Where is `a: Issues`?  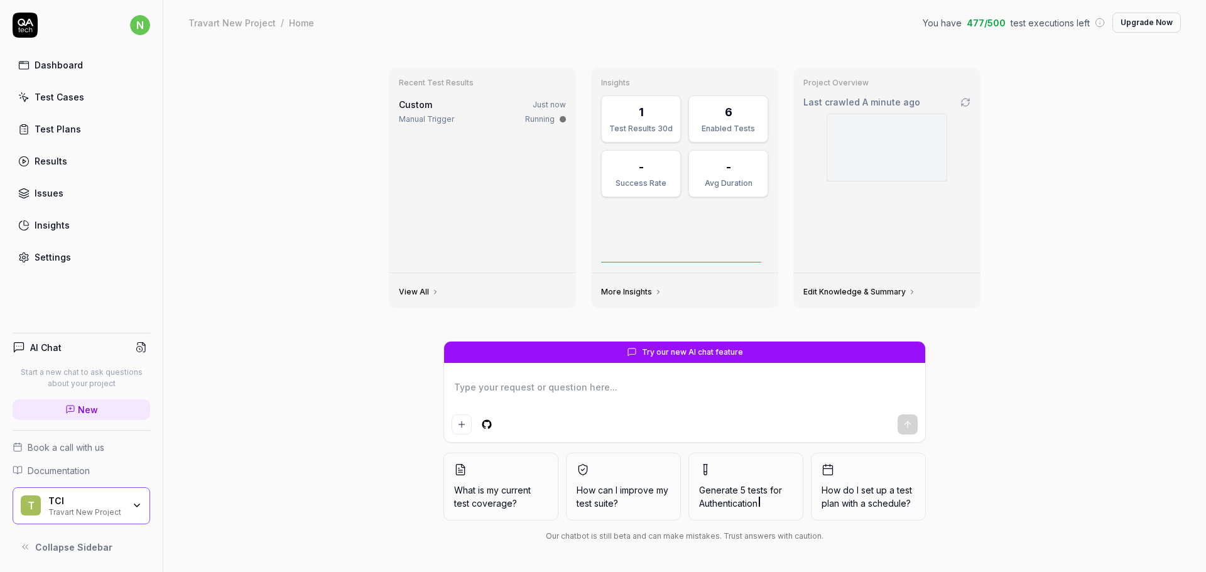 a: Issues is located at coordinates (81, 193).